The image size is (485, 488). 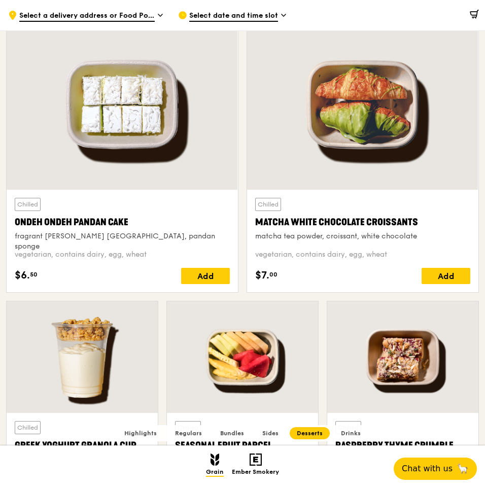 What do you see at coordinates (427, 469) in the screenshot?
I see `span: Chat with us` at bounding box center [427, 469].